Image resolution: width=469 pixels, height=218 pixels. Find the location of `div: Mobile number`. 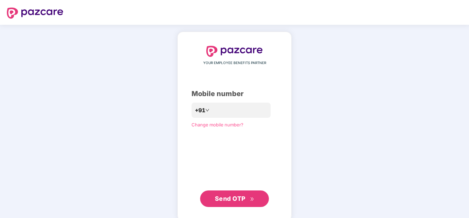

div: Mobile number is located at coordinates (234, 93).